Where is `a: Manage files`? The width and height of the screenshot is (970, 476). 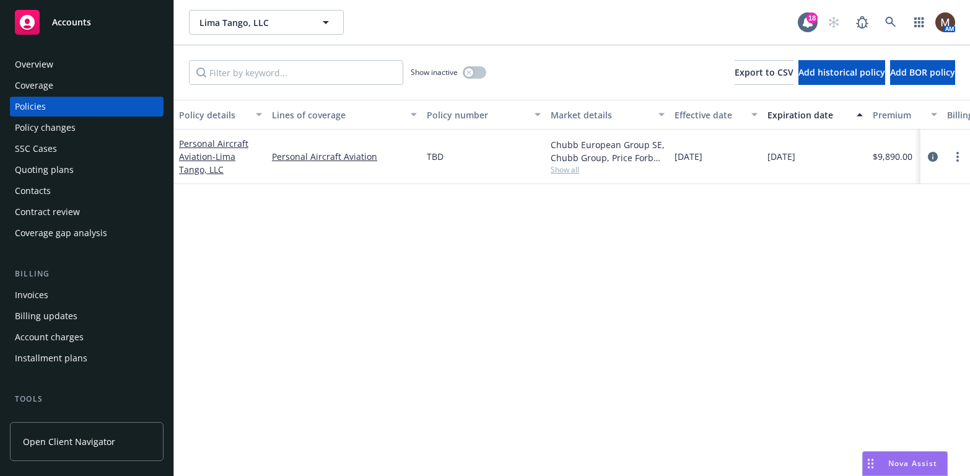
a: Manage files is located at coordinates (87, 420).